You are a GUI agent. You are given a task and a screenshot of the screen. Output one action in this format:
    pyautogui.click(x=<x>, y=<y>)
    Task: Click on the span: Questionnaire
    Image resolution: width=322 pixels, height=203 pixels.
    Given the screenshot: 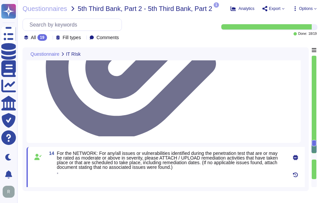 What is the action you would take?
    pyautogui.click(x=45, y=54)
    